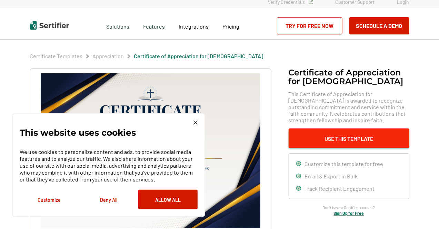  Describe the element at coordinates (108, 56) in the screenshot. I see `a: Appreciation` at that location.